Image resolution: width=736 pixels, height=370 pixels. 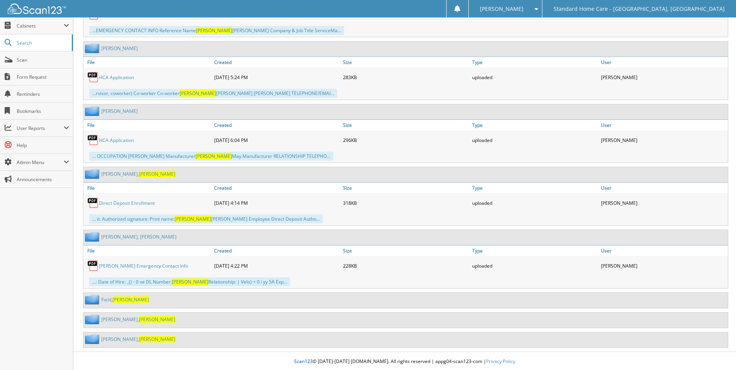 What do you see at coordinates (190, 282) in the screenshot?
I see `div: ...: Date of Hire: _() - 0 ve DL Number: Relationship: | Velo) + 0 i yy 5A Exp...` at bounding box center [190, 282].